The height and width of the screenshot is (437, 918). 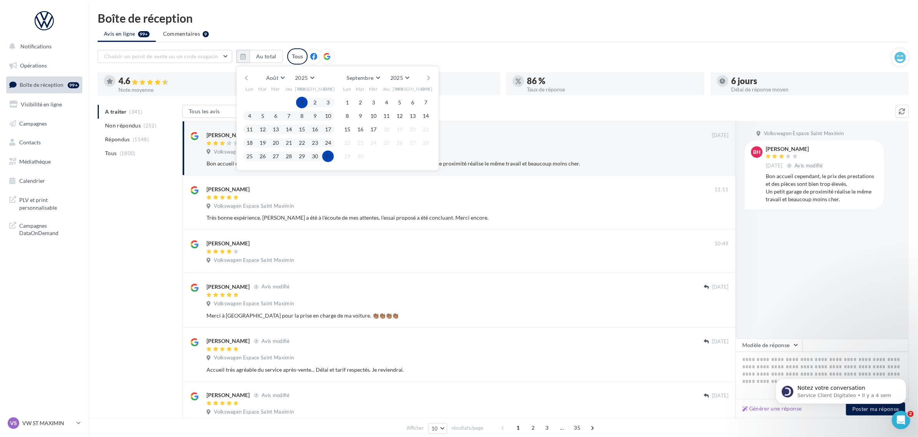 I want to click on span: Campagnes DataOnDemand, so click(x=49, y=229).